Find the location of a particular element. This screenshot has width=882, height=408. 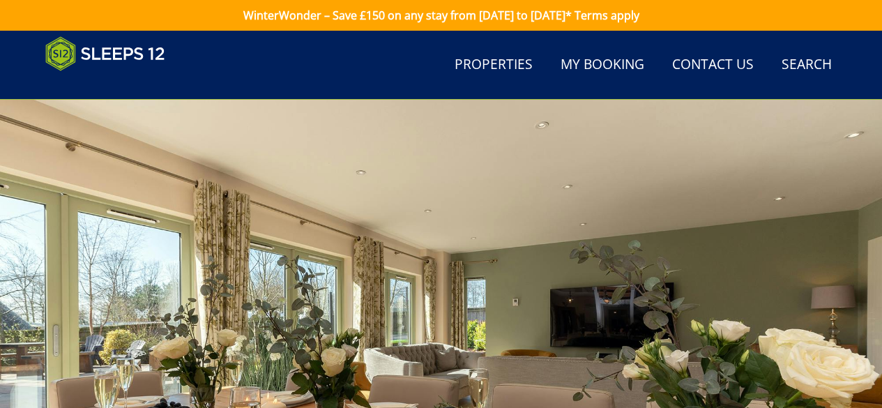

a: Contact Us is located at coordinates (713, 65).